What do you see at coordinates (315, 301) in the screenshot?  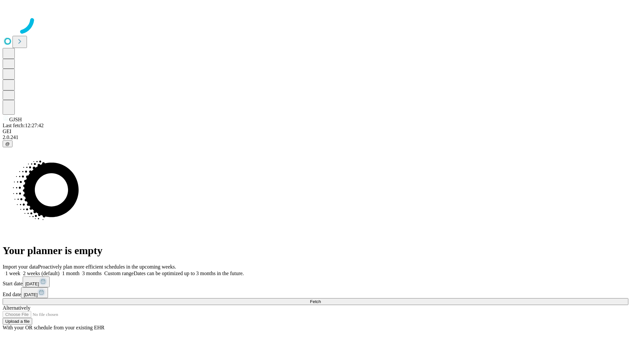 I see `span: Fetch` at bounding box center [315, 301].